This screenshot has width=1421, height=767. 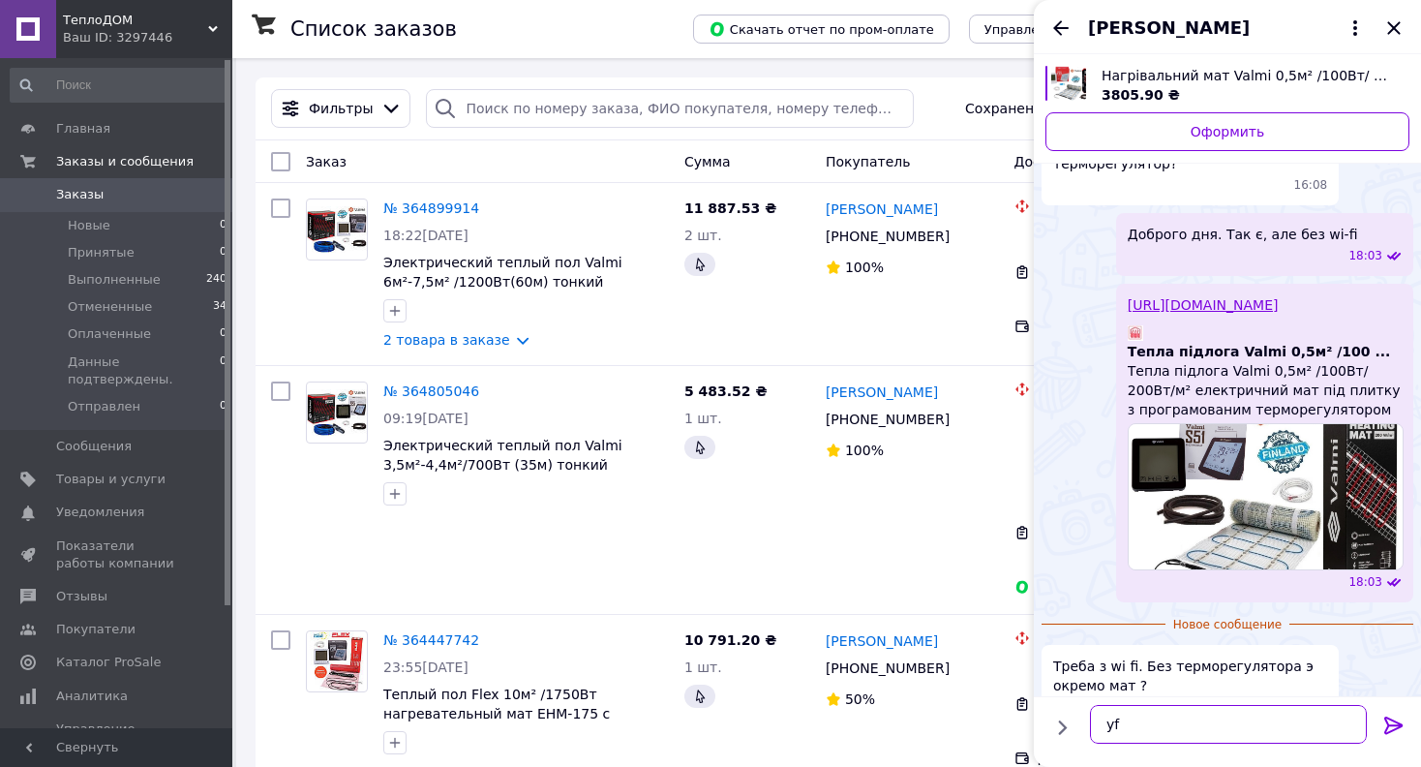 What do you see at coordinates (119, 85) in the screenshot?
I see `input: Поиск` at bounding box center [119, 85].